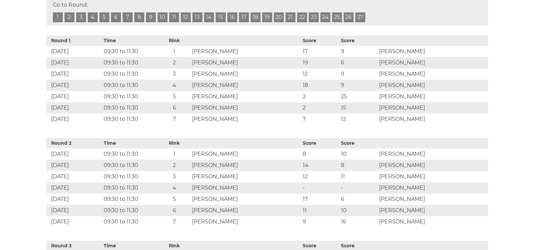 The width and height of the screenshot is (534, 250). What do you see at coordinates (174, 199) in the screenshot?
I see `td: 5` at bounding box center [174, 199].